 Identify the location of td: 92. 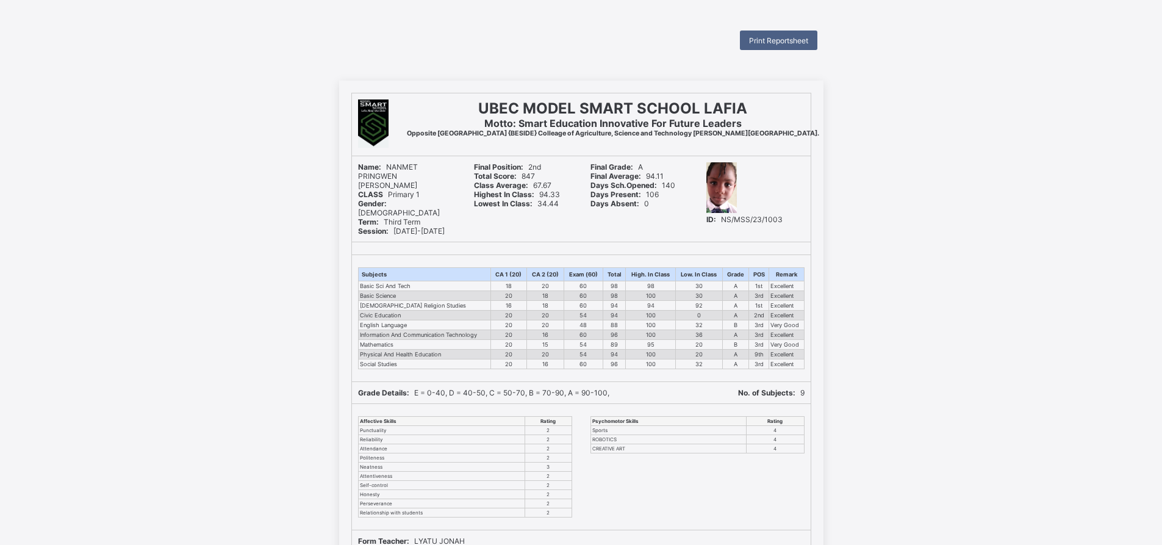
(698, 306).